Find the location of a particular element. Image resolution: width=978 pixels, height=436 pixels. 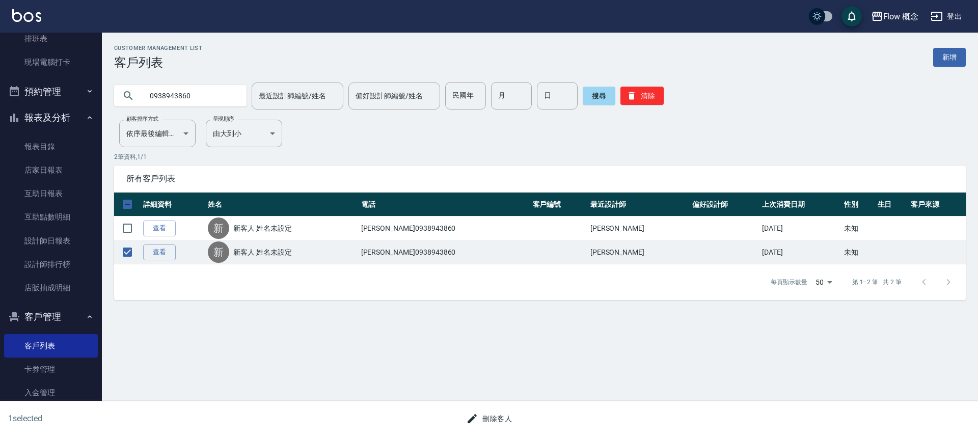

th: 客戶來源 is located at coordinates (937, 204).